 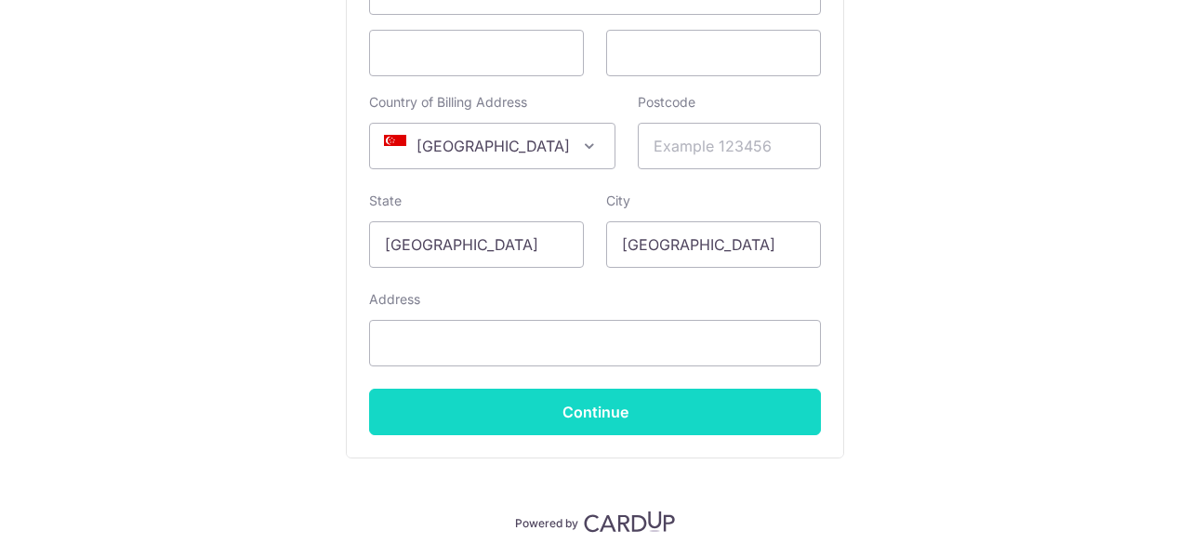 I want to click on label: City, so click(x=618, y=201).